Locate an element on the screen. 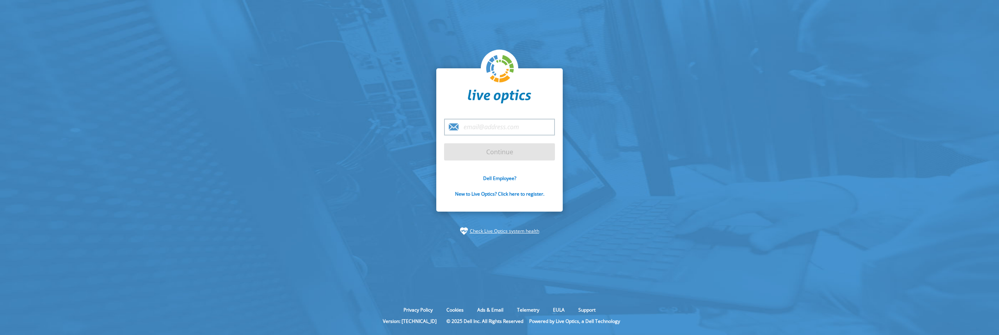  a: Privacy Policy is located at coordinates (418, 310).